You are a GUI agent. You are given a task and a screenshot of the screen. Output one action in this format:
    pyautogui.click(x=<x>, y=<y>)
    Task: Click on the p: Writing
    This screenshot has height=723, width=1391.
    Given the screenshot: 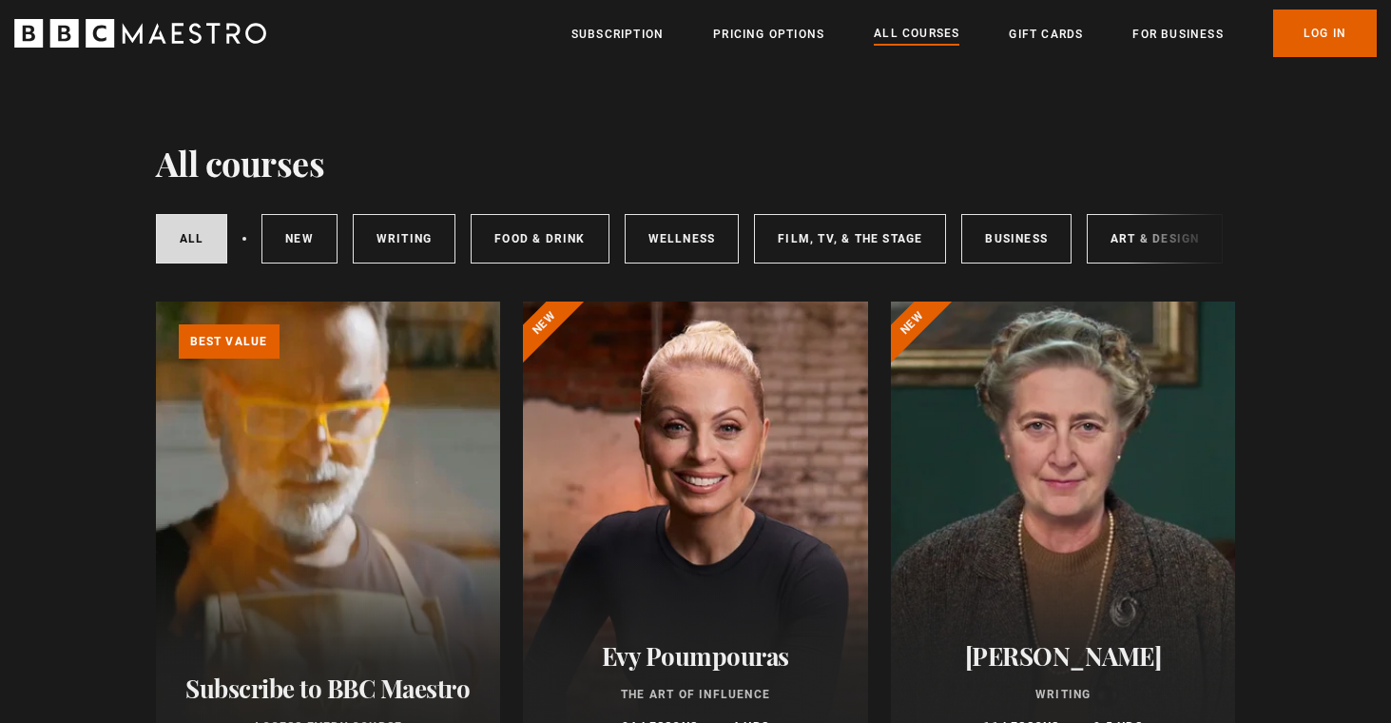 What is the action you would take?
    pyautogui.click(x=1063, y=694)
    